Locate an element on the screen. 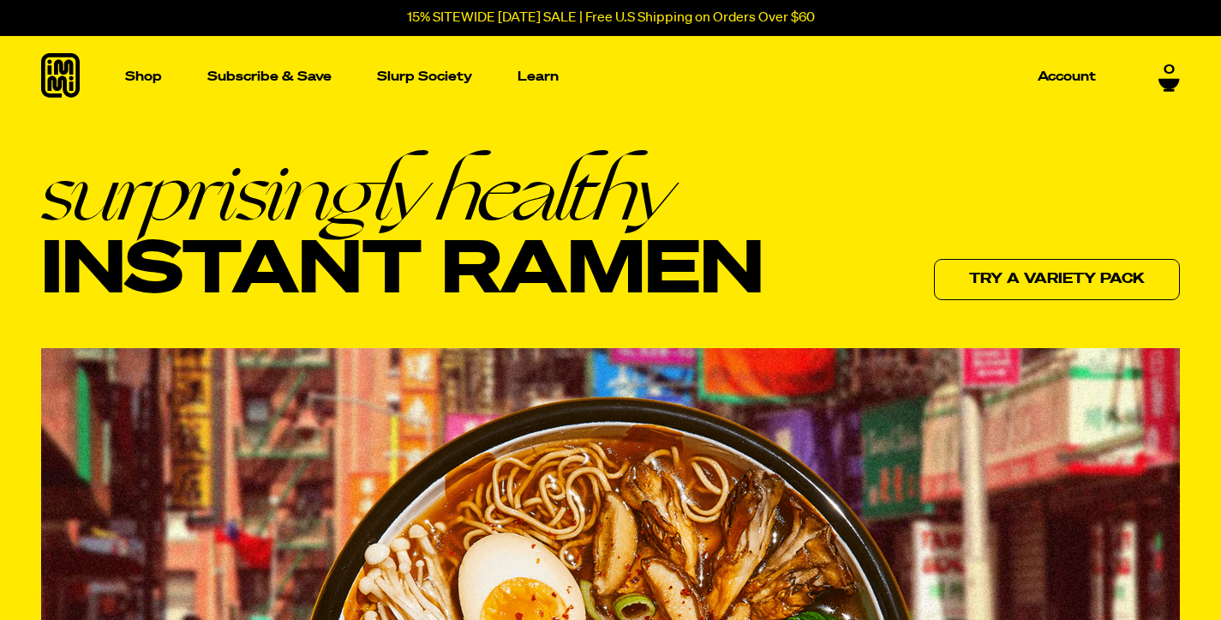 Image resolution: width=1221 pixels, height=620 pixels. h1: Instant Ramen is located at coordinates (402, 231).